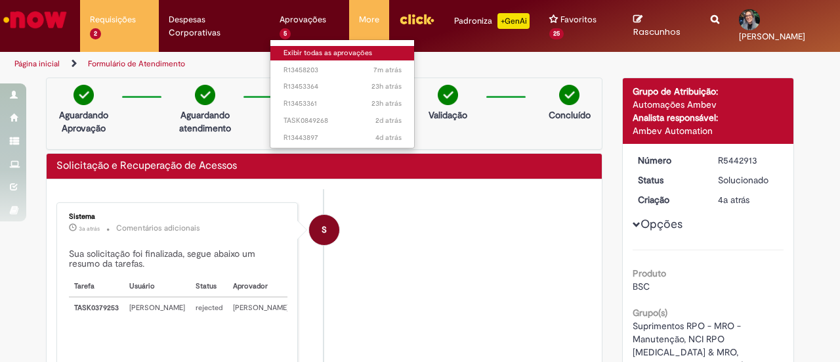 This screenshot has height=362, width=840. What do you see at coordinates (708, 104) in the screenshot?
I see `div: Automações Ambev` at bounding box center [708, 104].